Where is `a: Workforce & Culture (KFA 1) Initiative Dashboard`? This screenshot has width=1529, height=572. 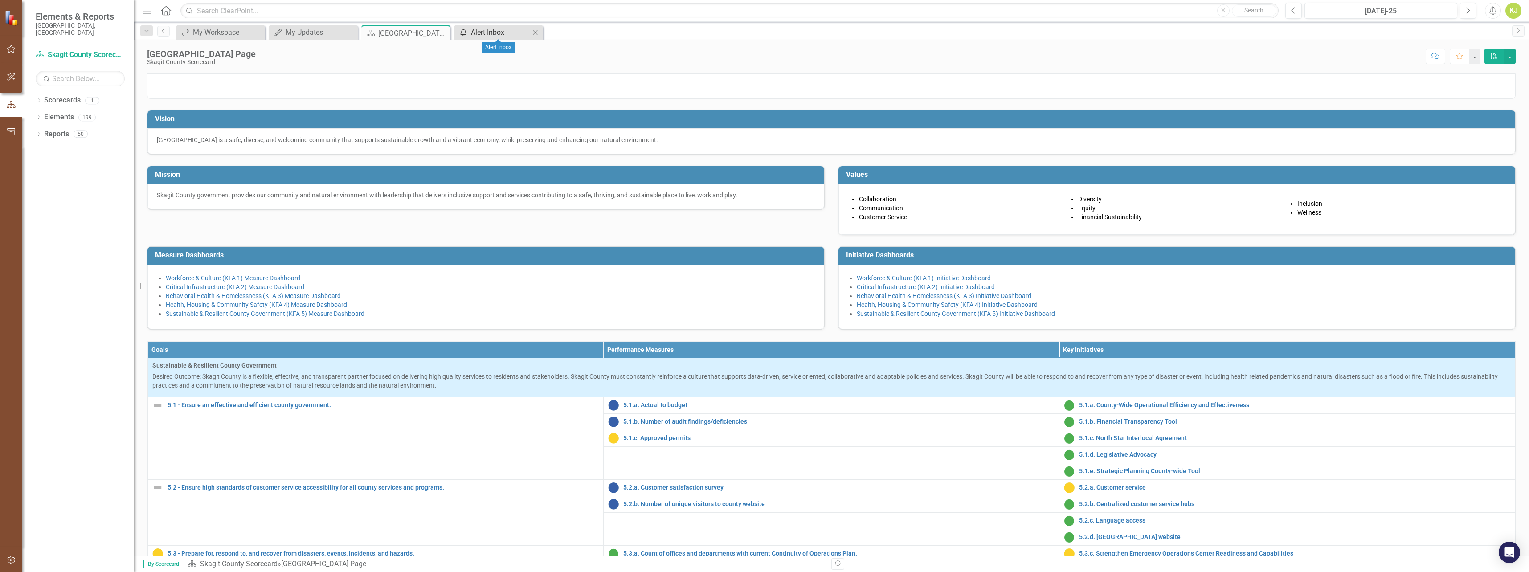
a: Workforce & Culture (KFA 1) Initiative Dashboard is located at coordinates (923, 278).